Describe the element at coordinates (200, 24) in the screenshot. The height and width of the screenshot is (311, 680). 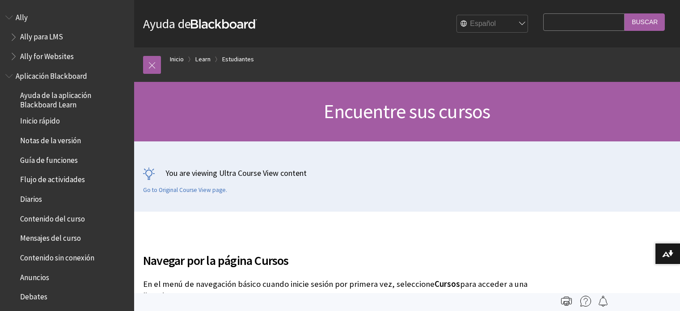
I see `a: Ayuda deBlackboard` at that location.